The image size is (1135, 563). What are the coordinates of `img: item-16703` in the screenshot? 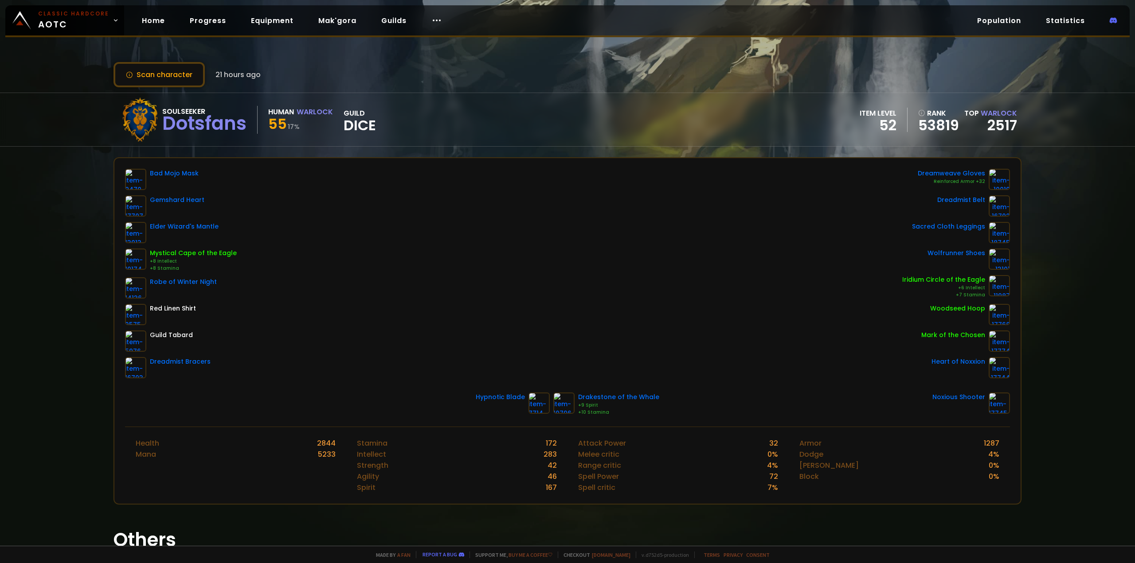 It's located at (136, 368).